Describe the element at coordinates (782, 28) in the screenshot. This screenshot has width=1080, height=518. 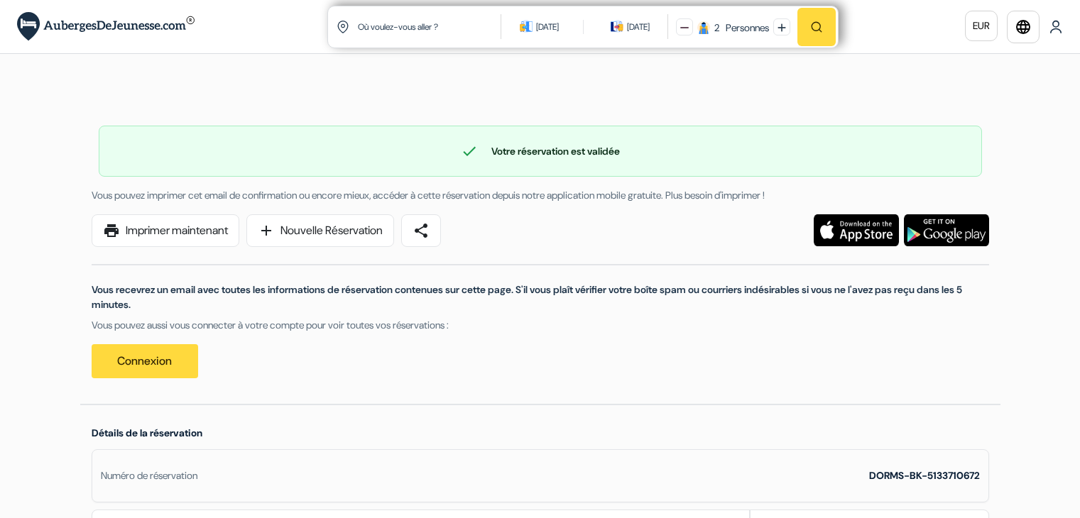
I see `img: plus` at that location.